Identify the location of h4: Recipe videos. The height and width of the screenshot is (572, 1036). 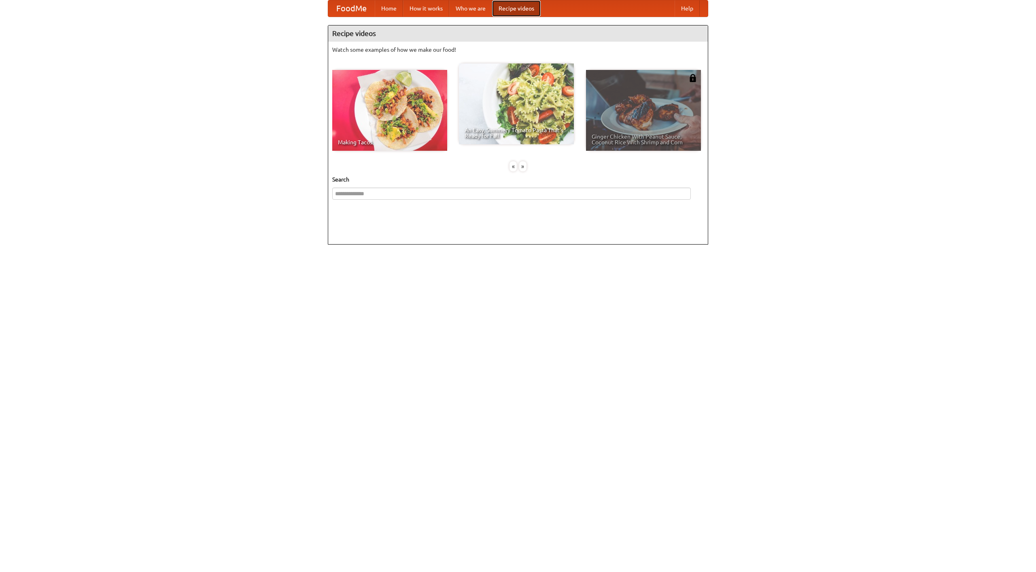
(518, 34).